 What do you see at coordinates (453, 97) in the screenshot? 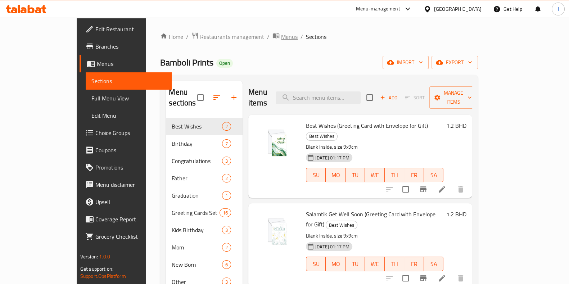
I see `span: Manage items` at bounding box center [453, 97].